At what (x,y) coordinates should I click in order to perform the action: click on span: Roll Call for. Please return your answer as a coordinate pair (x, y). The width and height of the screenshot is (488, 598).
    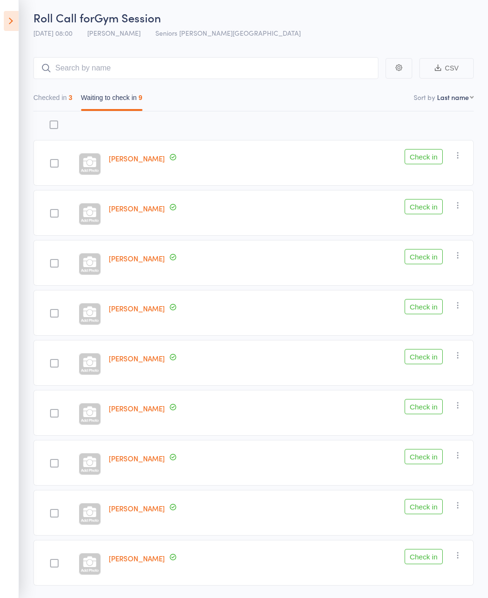
    Looking at the image, I should click on (64, 17).